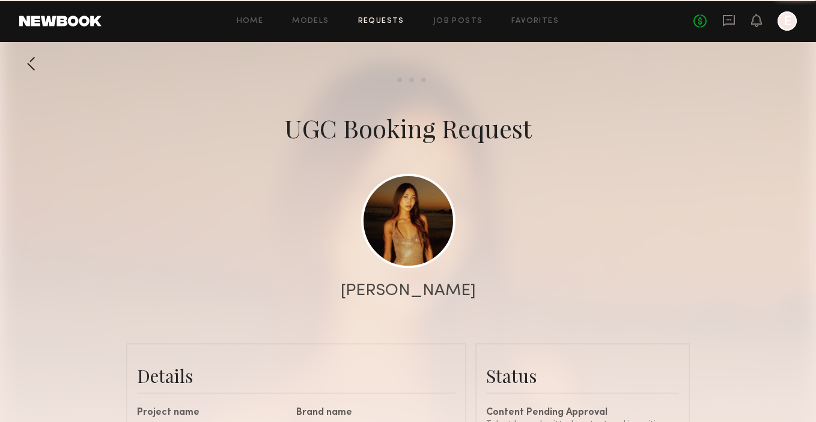 This screenshot has height=422, width=816. Describe the element at coordinates (582, 413) in the screenshot. I see `div: Content Pending Approval` at that location.